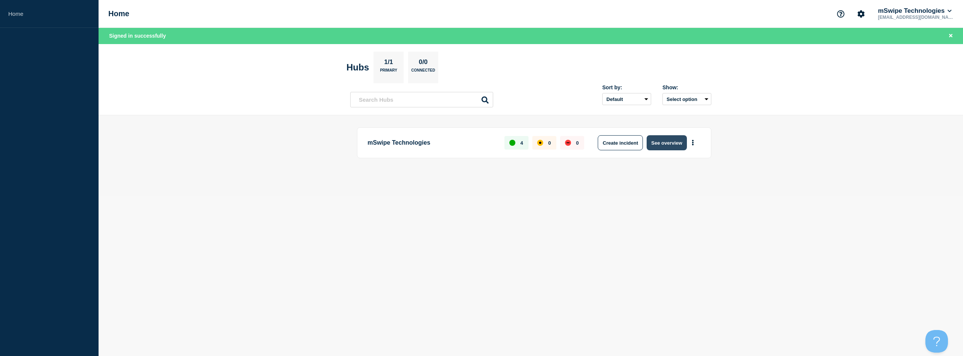  Describe the element at coordinates (568, 143) in the screenshot. I see `div: down` at that location.